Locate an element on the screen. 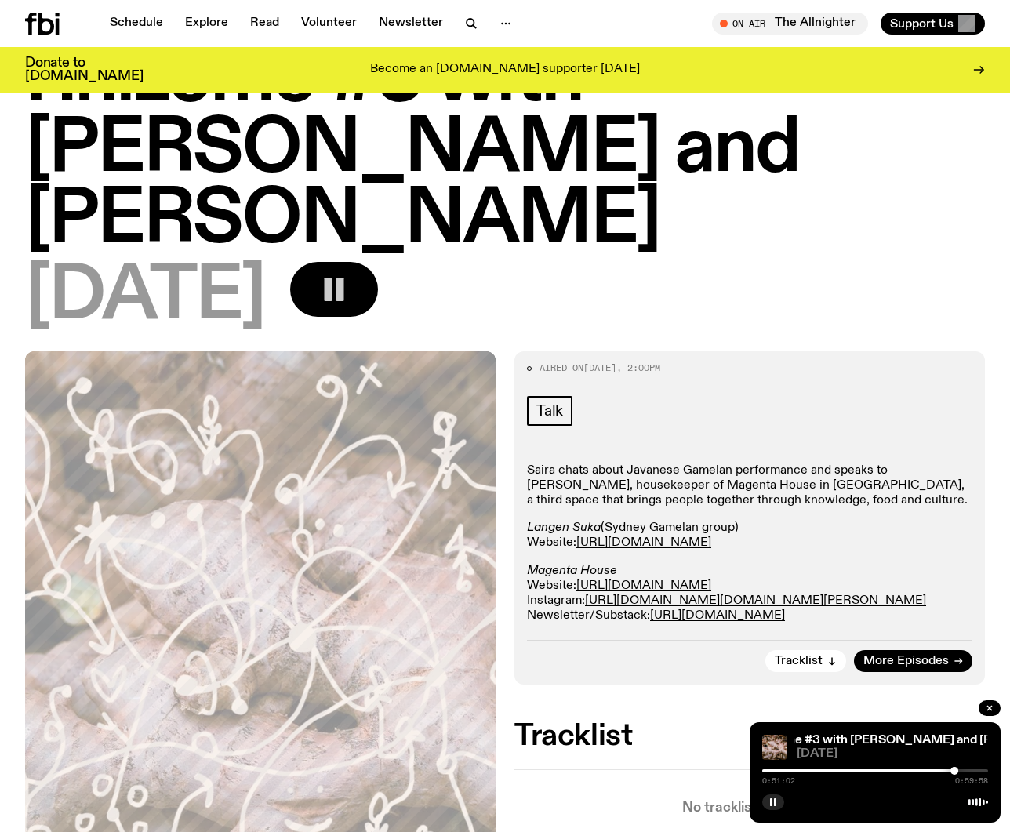 The width and height of the screenshot is (1010, 832). button: Tracklist is located at coordinates (806, 661).